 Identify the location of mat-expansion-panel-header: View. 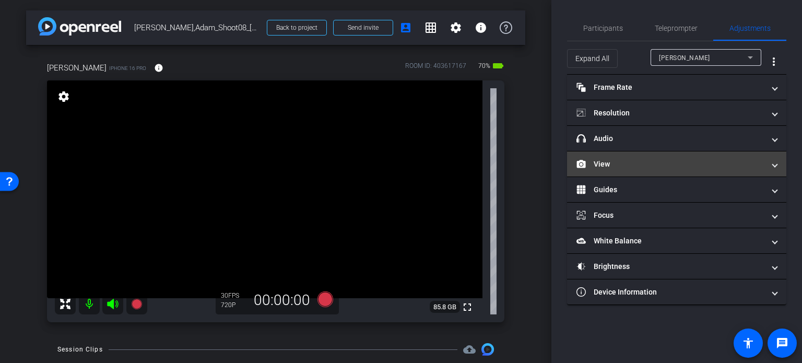
(677, 164).